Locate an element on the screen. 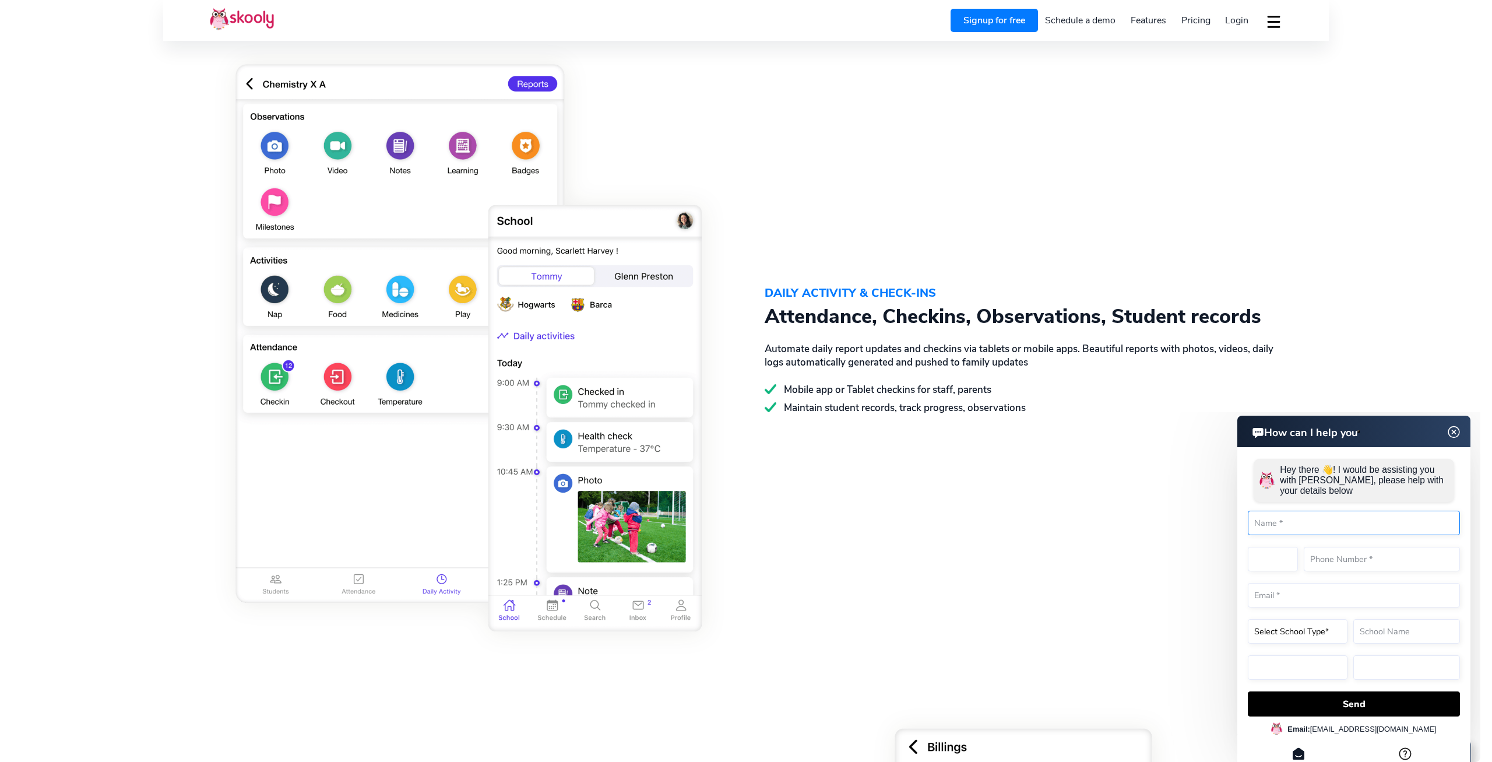 Image resolution: width=1492 pixels, height=762 pixels. img: daily-activity-and-check-ins-skooly is located at coordinates (468, 347).